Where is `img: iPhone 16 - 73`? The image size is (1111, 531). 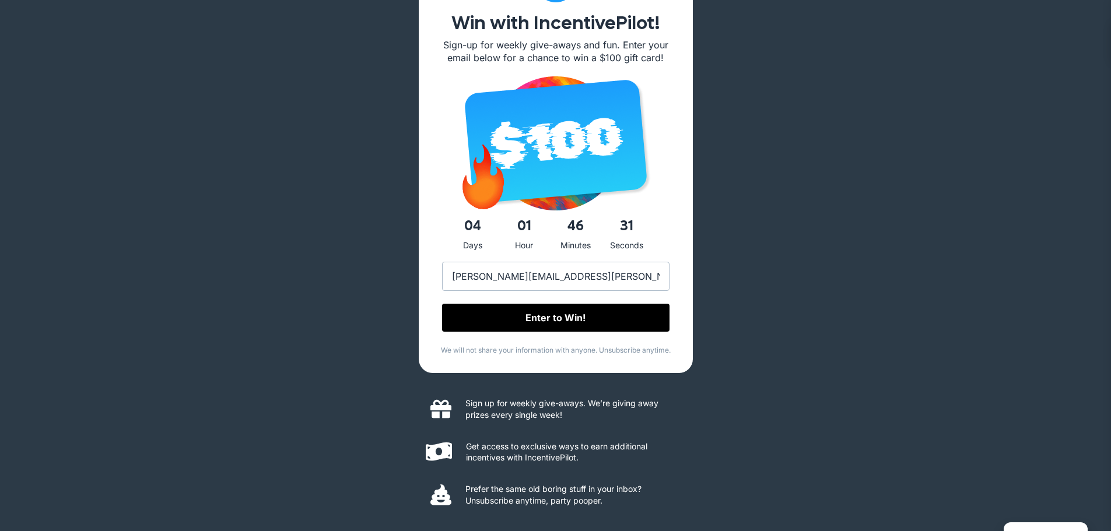 img: iPhone 16 - 73 is located at coordinates (556, 143).